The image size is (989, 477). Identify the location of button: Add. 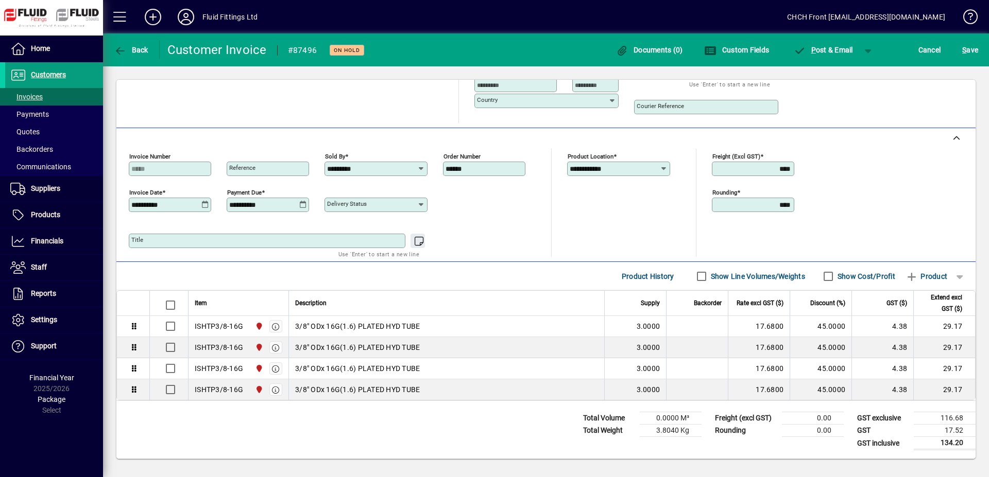
(153, 17).